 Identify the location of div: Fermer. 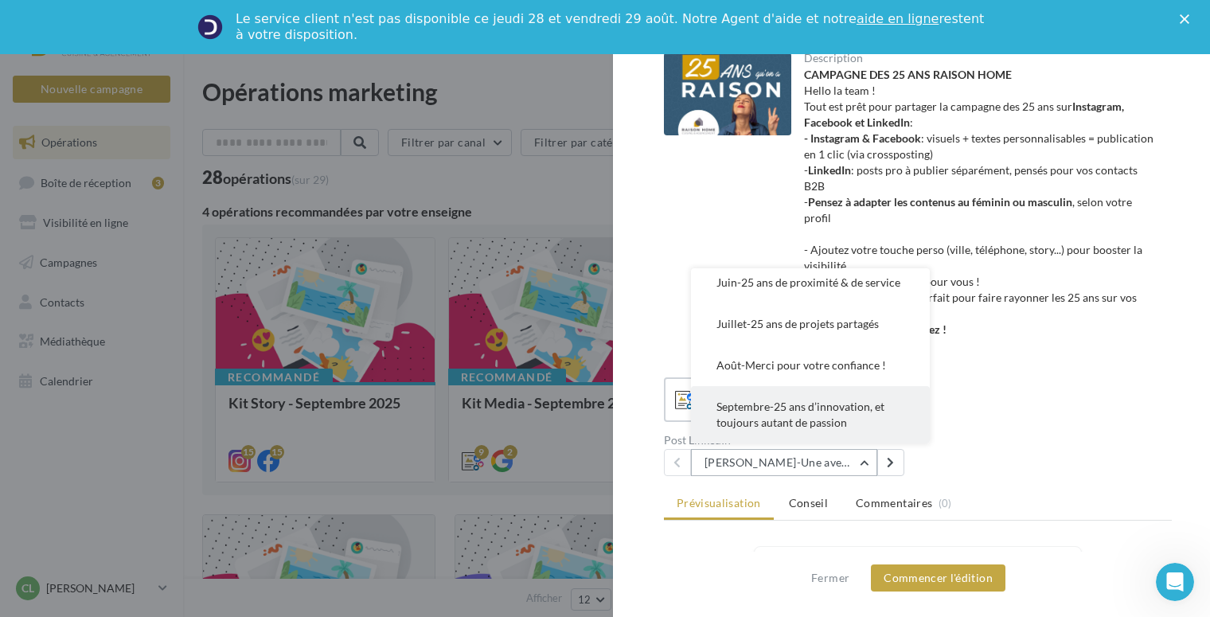
(1187, 19).